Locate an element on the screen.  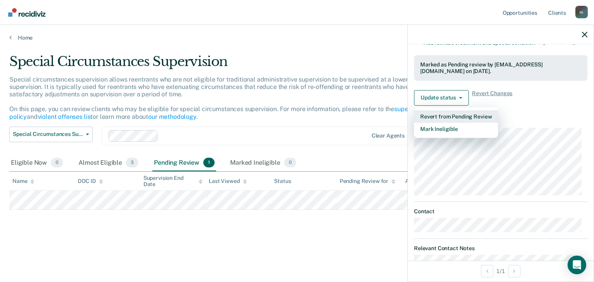
a: our methodology is located at coordinates (172, 117).